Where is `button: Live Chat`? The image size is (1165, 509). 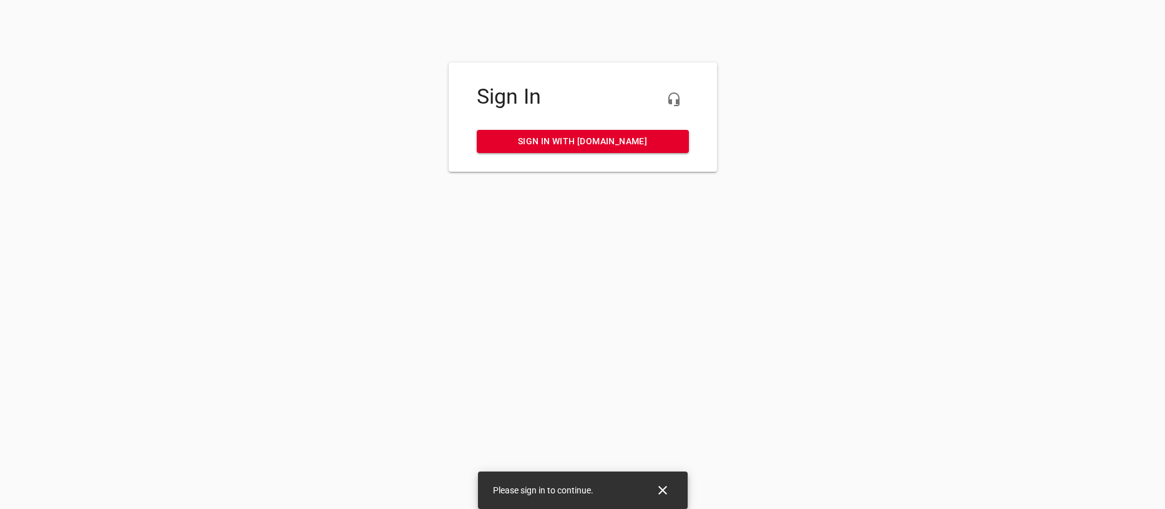
button: Live Chat is located at coordinates (674, 99).